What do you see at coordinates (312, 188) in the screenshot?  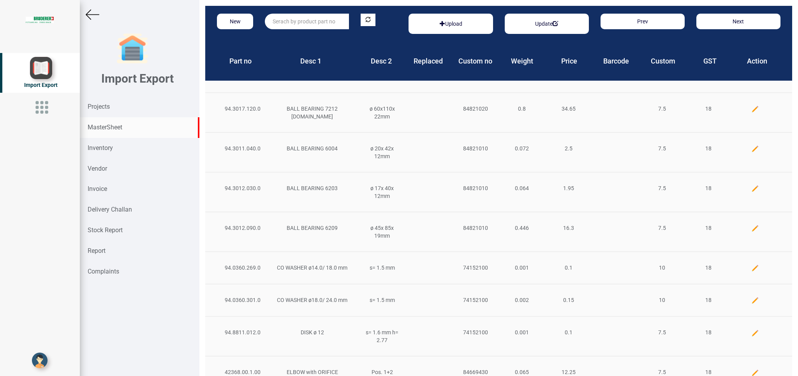 I see `div: BALL BEARING 6203` at bounding box center [312, 188].